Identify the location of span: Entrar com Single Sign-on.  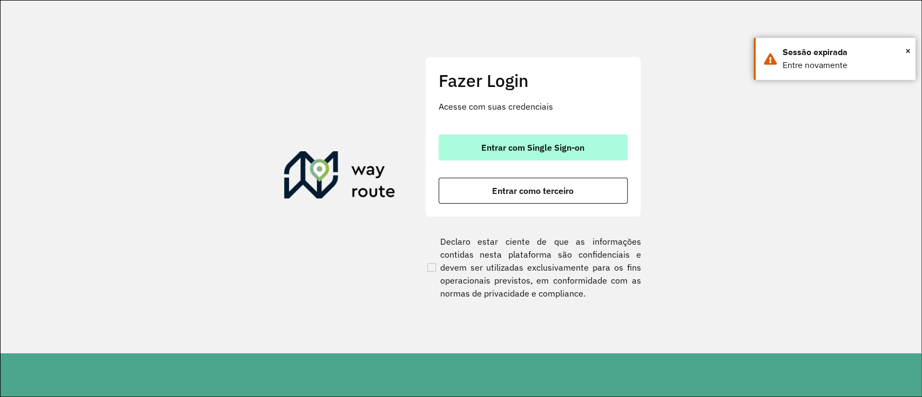
(533, 147).